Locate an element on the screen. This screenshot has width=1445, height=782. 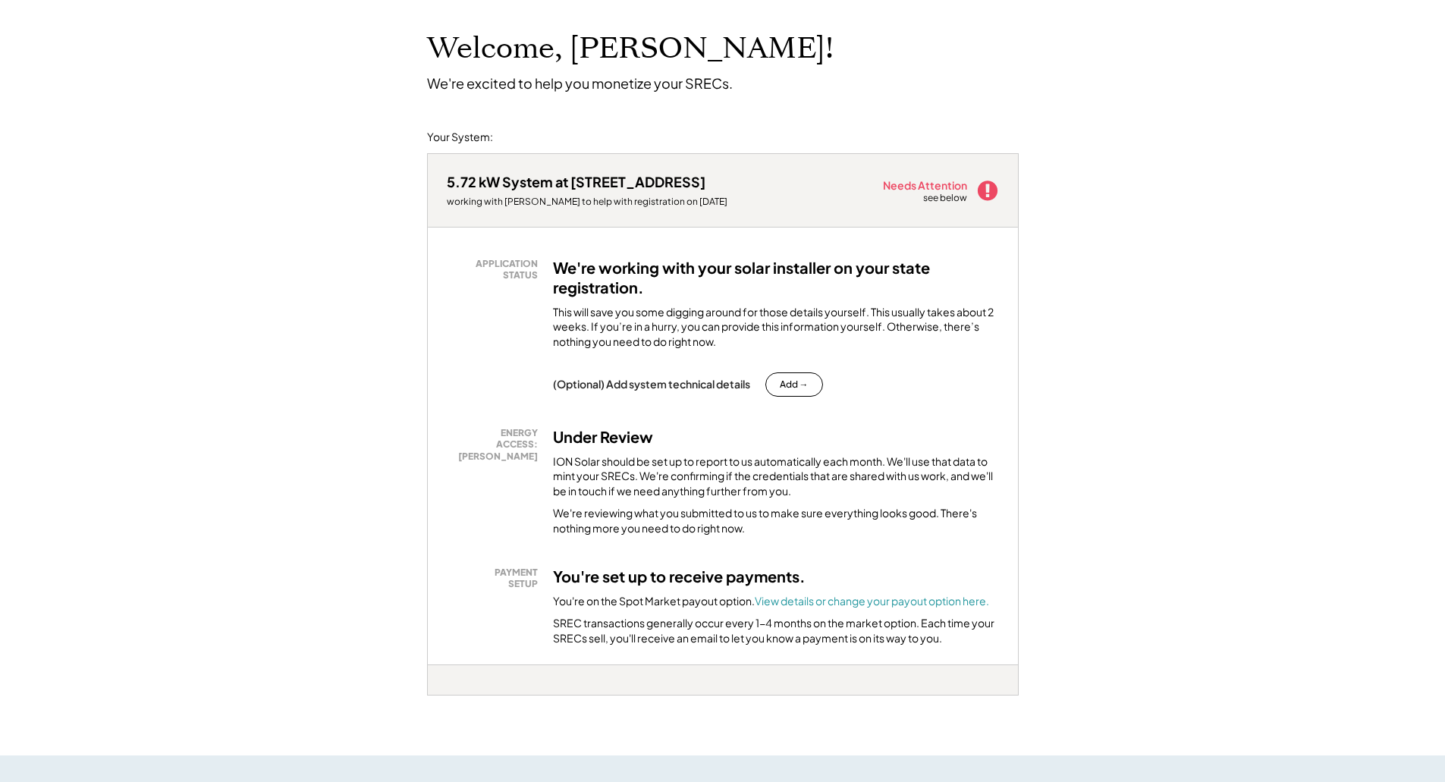
div: We're excited to help you monetize your SRECs. is located at coordinates (580, 83).